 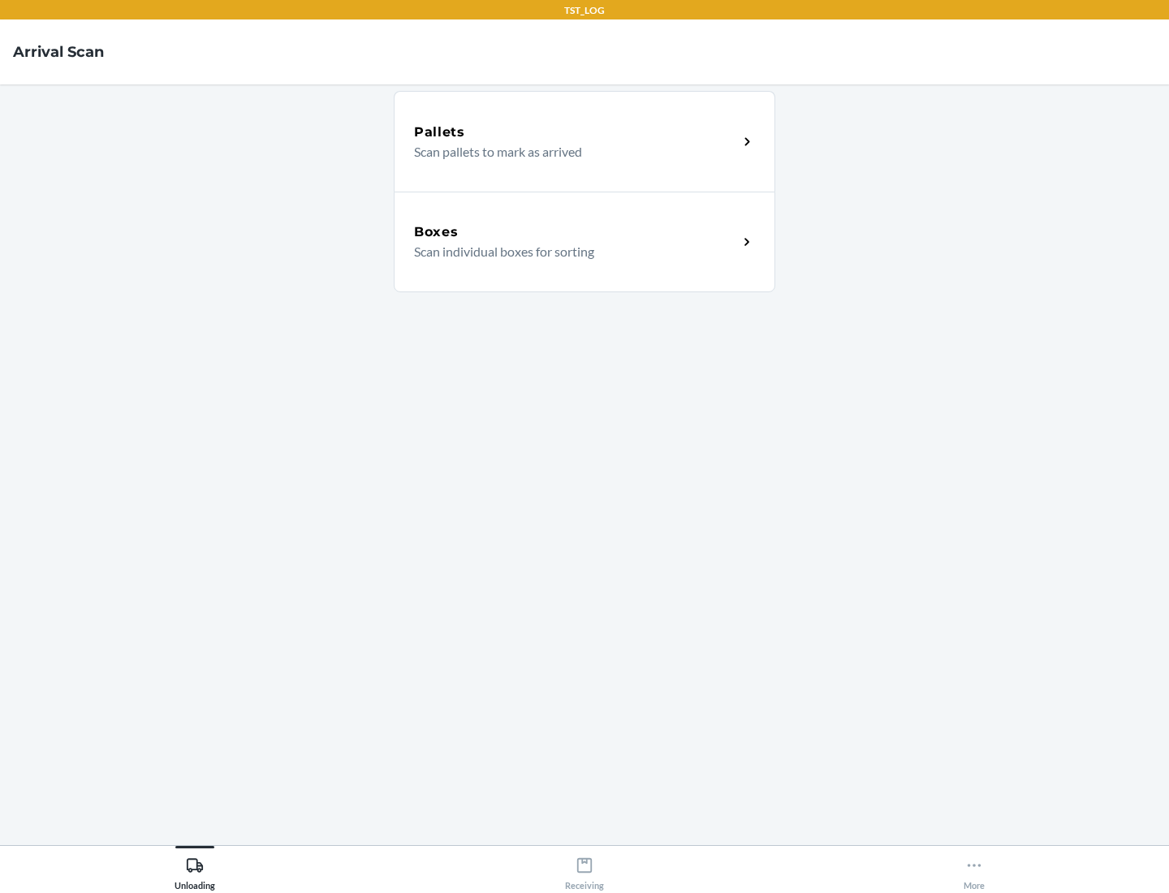 I want to click on div: Receiving, so click(x=584, y=870).